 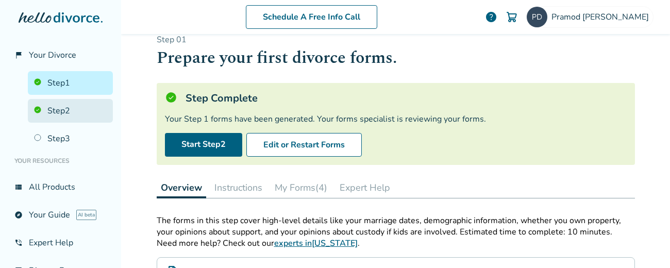 I want to click on h1: Prepare your first divorce forms., so click(x=396, y=58).